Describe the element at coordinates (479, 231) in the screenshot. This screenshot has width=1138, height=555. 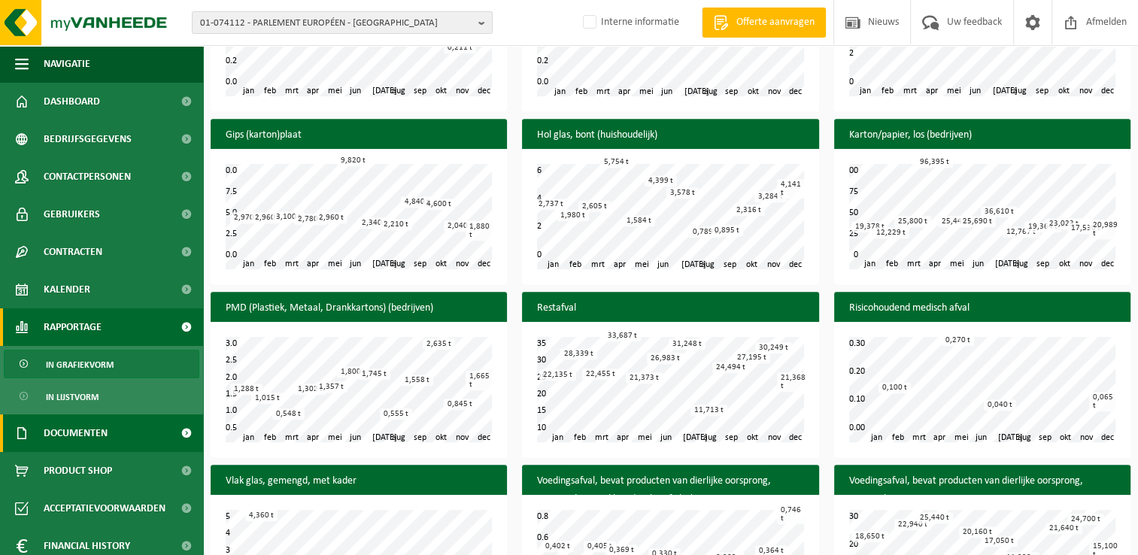
I see `div: 1,880 t` at that location.